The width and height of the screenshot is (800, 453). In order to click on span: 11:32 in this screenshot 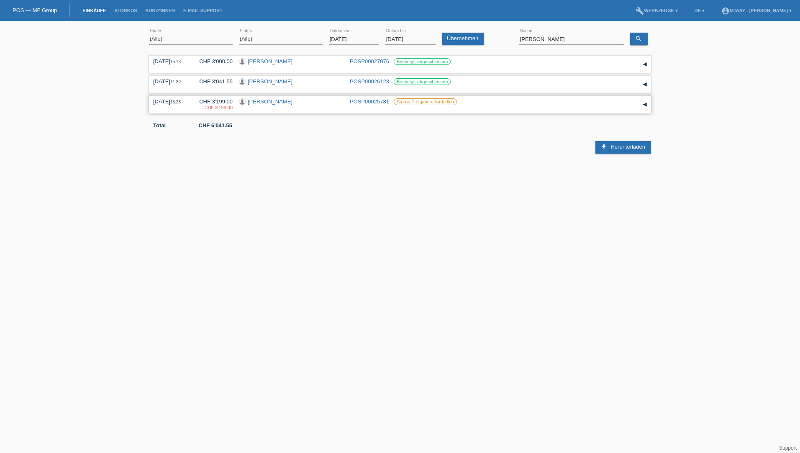, I will do `click(175, 82)`.